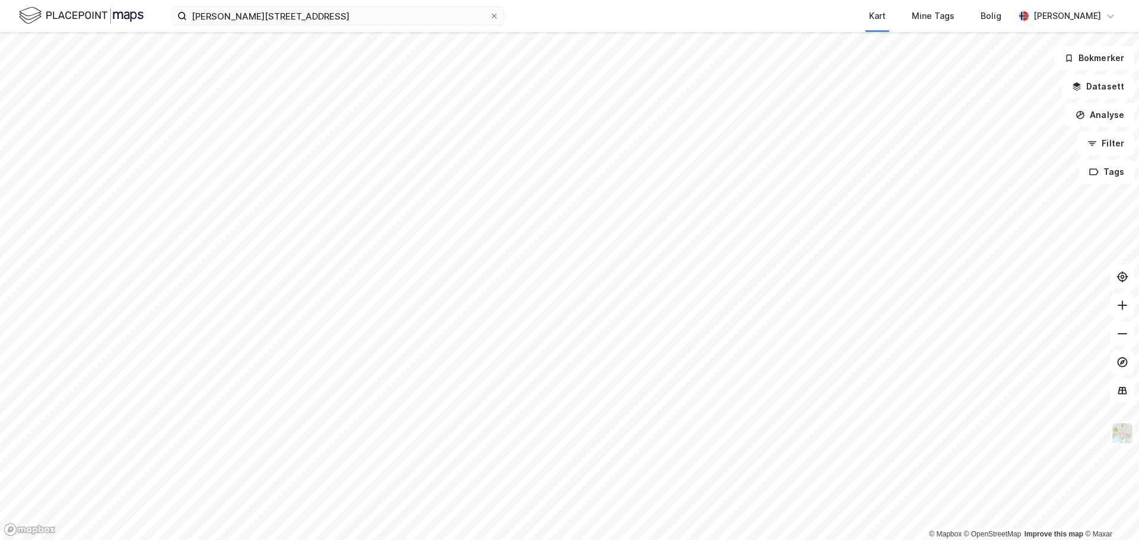 The image size is (1139, 540). Describe the element at coordinates (30, 530) in the screenshot. I see `a: Mapbox homepage` at that location.